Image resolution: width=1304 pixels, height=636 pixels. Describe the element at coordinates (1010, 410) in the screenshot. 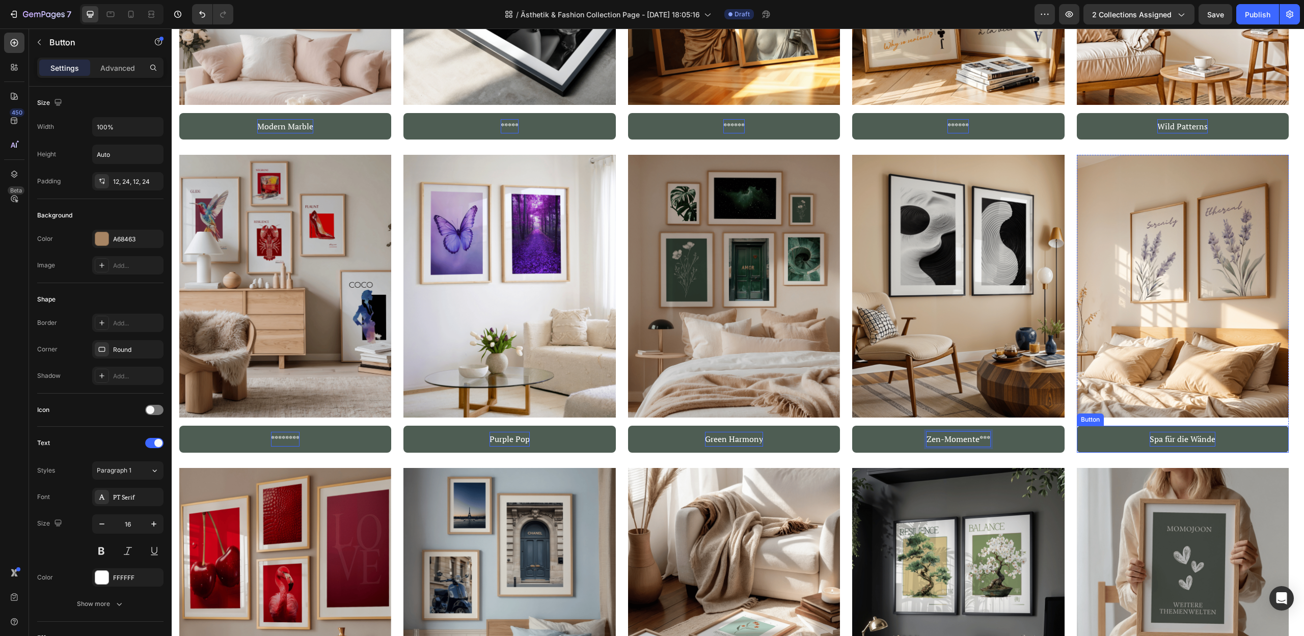

I see `p: Spa für die Wände` at that location.